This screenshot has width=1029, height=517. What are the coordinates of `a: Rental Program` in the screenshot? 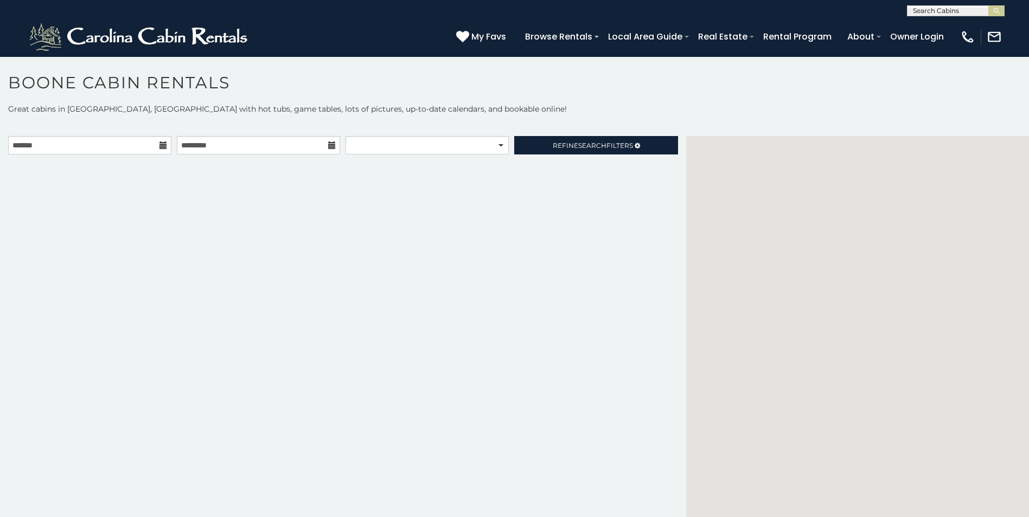 It's located at (797, 36).